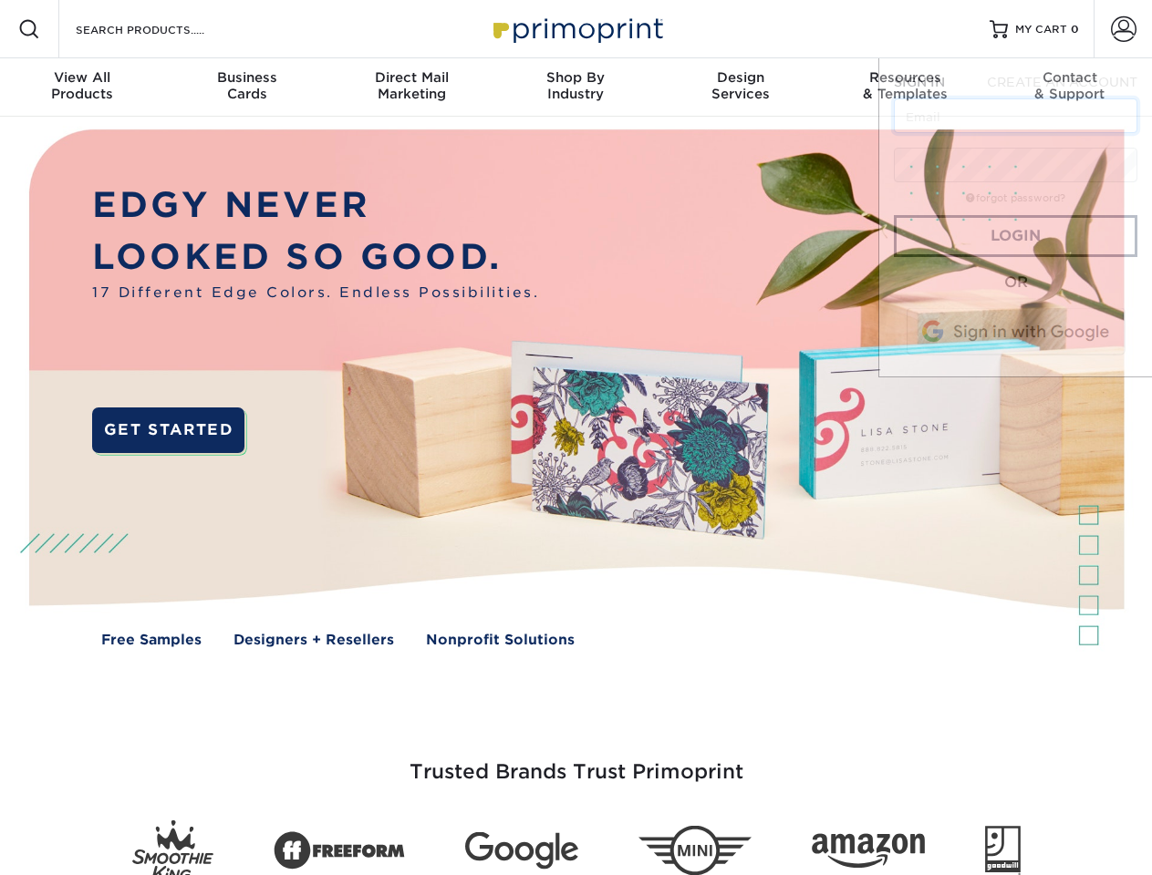  What do you see at coordinates (904, 88) in the screenshot?
I see `a: Resources& Templates` at bounding box center [904, 88].